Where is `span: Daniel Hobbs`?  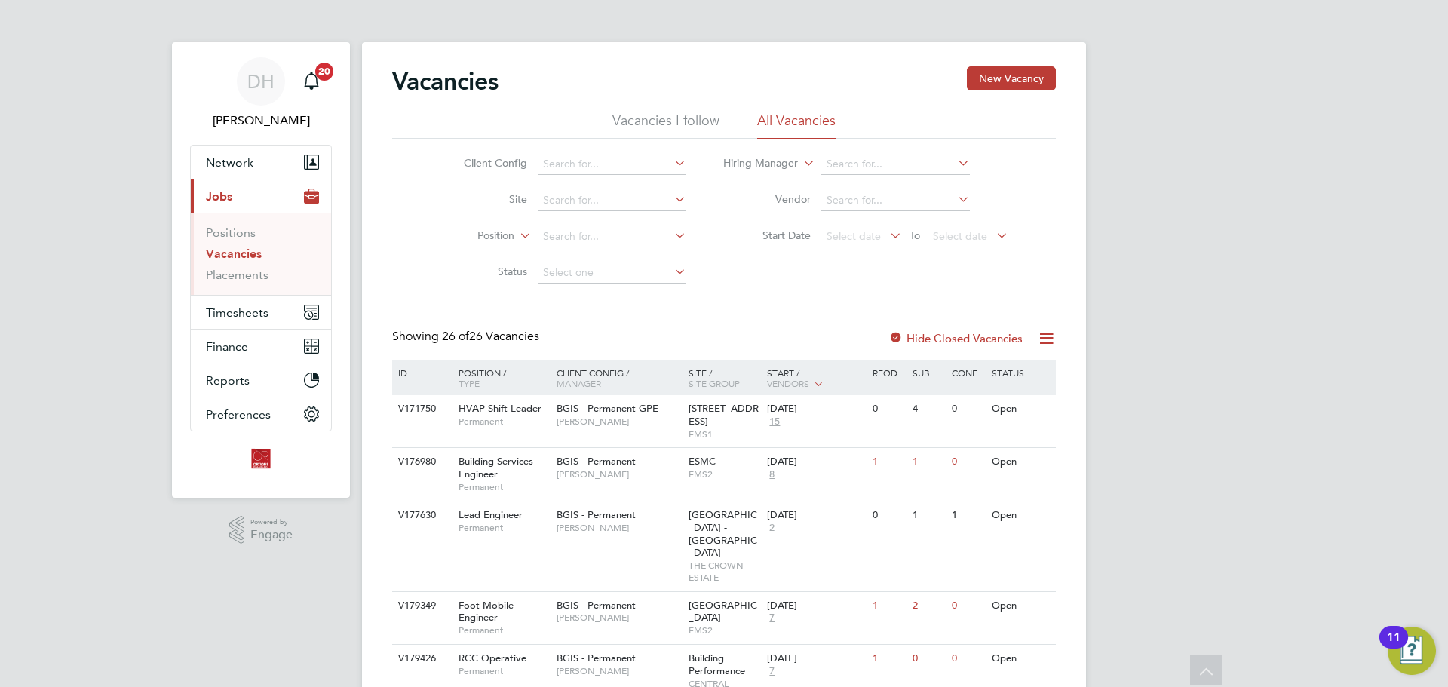
span: Daniel Hobbs is located at coordinates (261, 121).